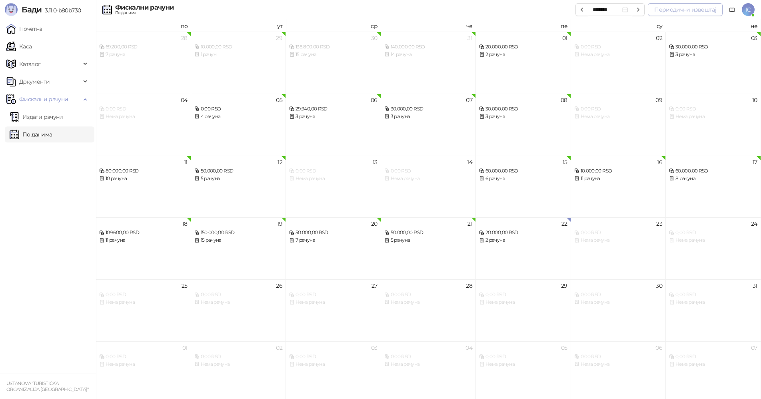  I want to click on div: 07, so click(754, 347).